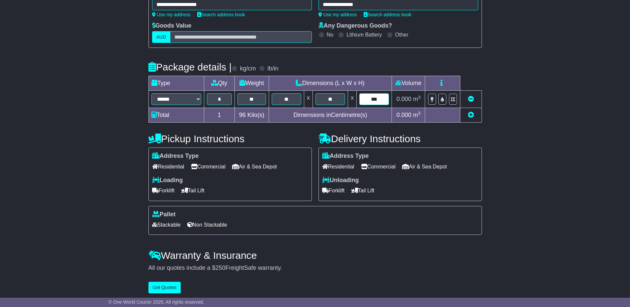  I want to click on span: 96, so click(242, 115).